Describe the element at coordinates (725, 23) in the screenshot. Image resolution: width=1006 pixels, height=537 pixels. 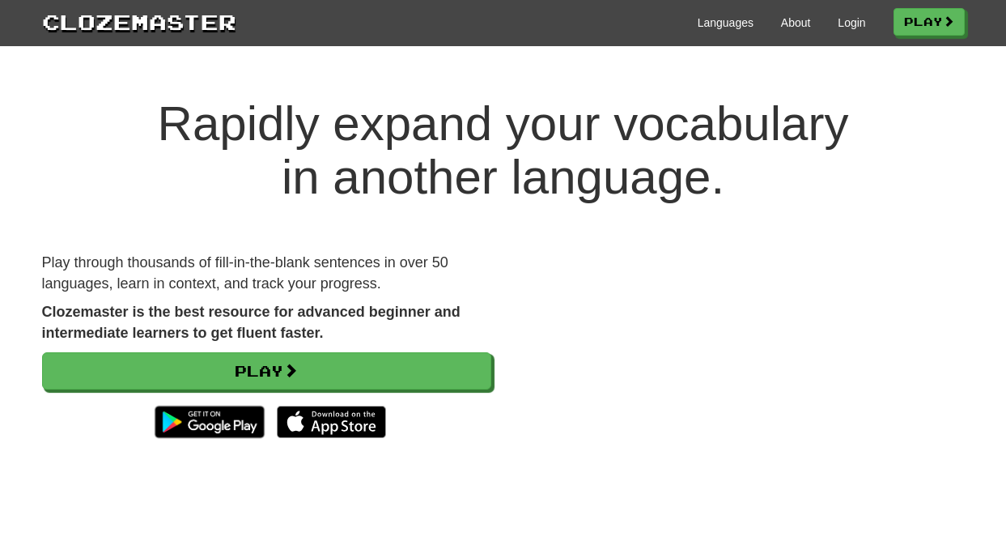
I see `a: Languages` at that location.